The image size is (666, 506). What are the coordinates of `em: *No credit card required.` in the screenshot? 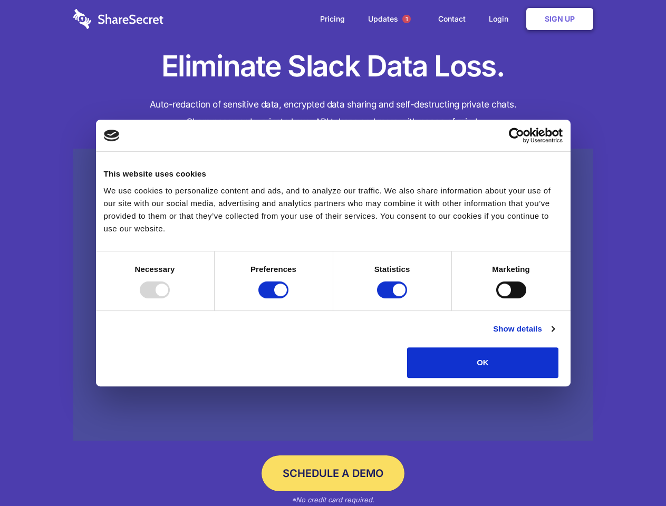 It's located at (333, 500).